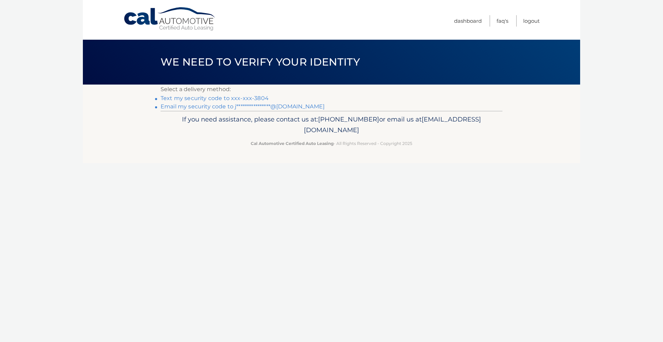  What do you see at coordinates (260, 62) in the screenshot?
I see `span: We need to verify your identity` at bounding box center [260, 62].